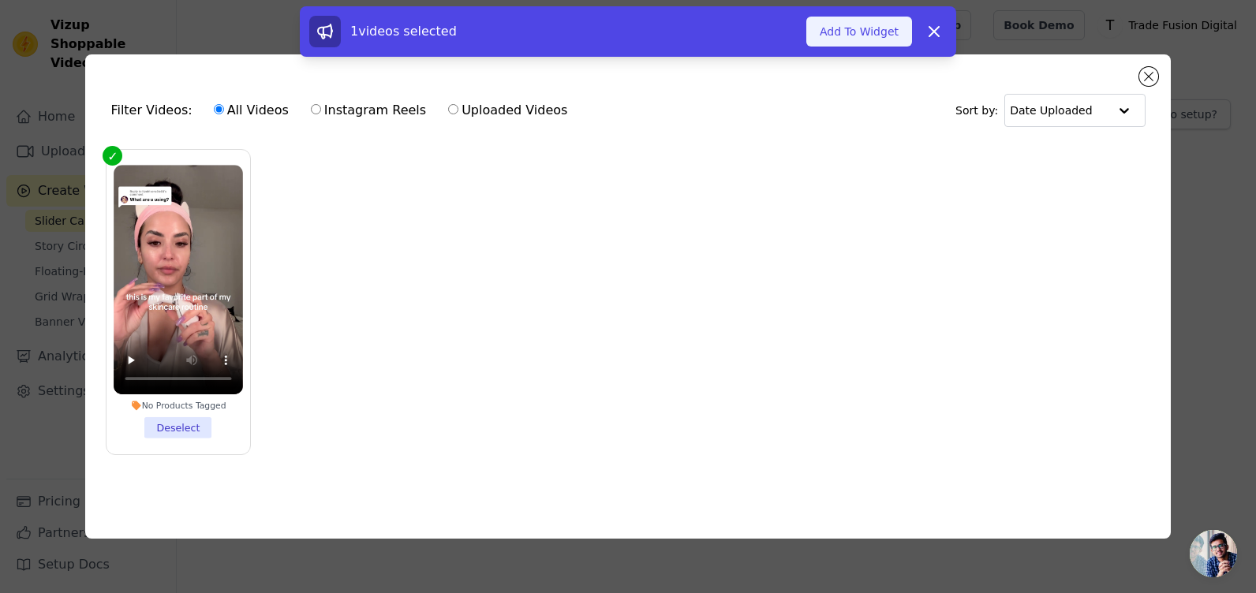 The width and height of the screenshot is (1256, 593). I want to click on label: Uploaded Videos, so click(507, 110).